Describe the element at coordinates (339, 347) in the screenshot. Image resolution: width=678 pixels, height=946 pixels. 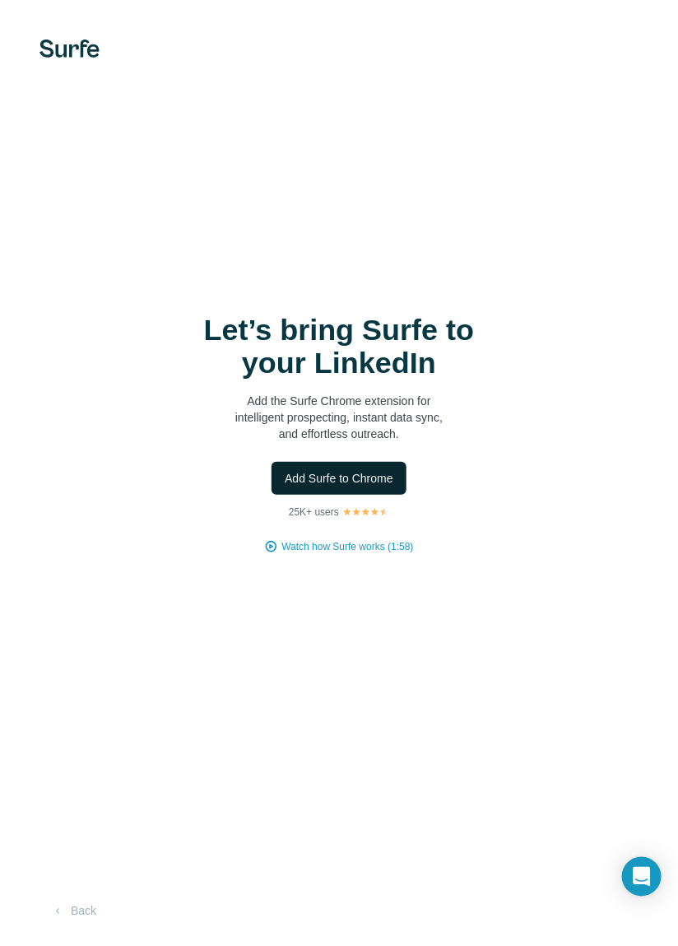
I see `h1: Let’s bring Surfe to your LinkedIn` at that location.